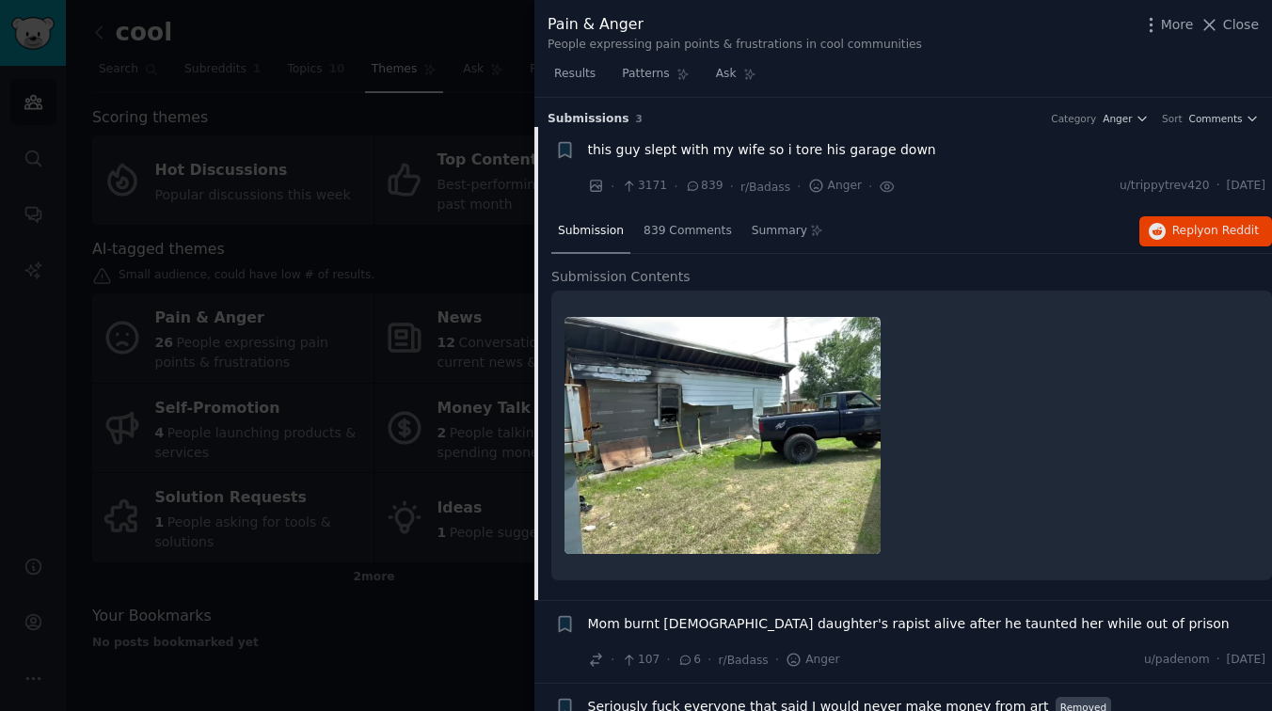 This screenshot has height=711, width=1272. I want to click on span: Summary, so click(779, 231).